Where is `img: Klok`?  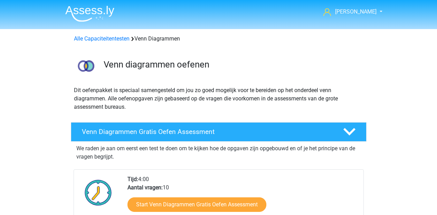 img: Klok is located at coordinates (98, 192).